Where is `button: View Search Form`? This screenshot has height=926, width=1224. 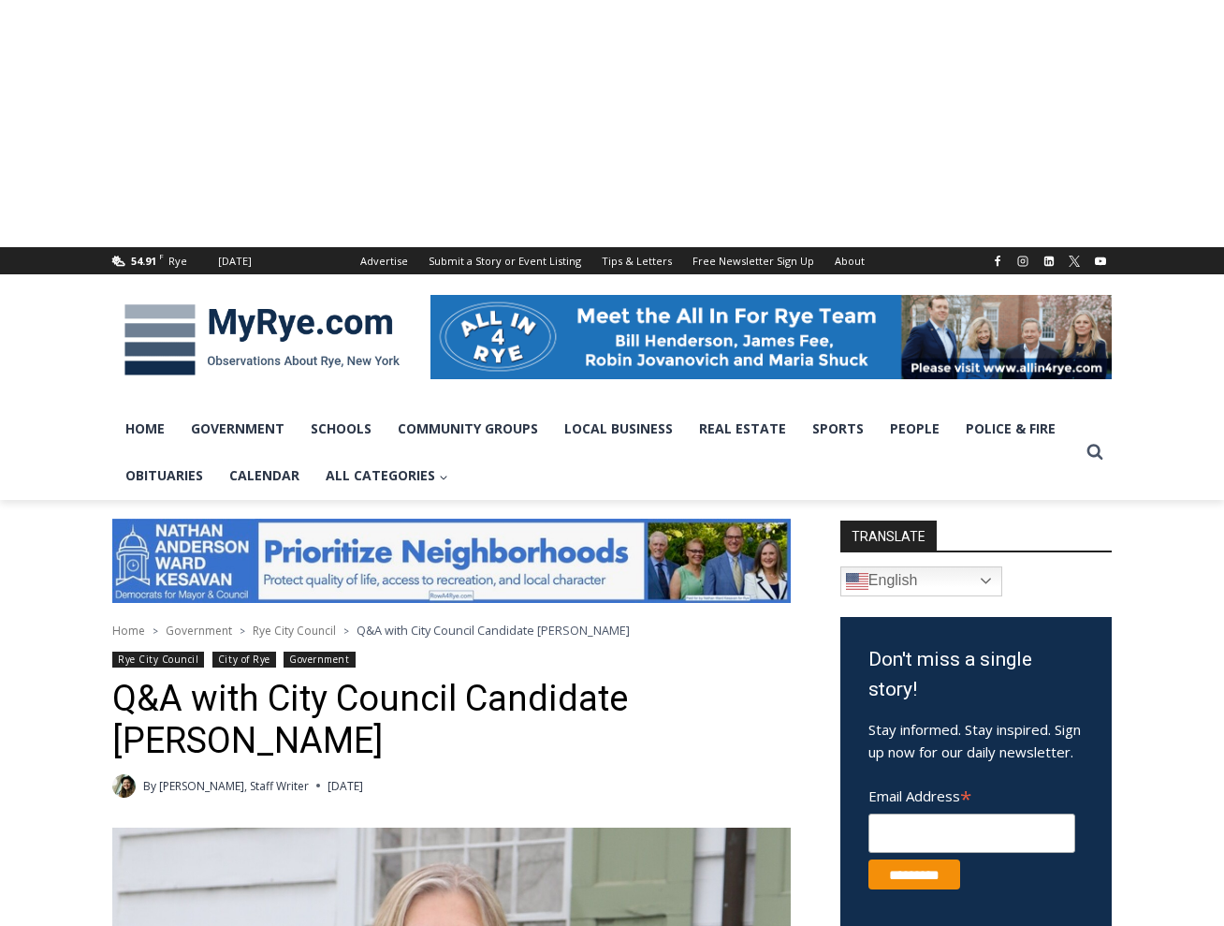 button: View Search Form is located at coordinates (1095, 452).